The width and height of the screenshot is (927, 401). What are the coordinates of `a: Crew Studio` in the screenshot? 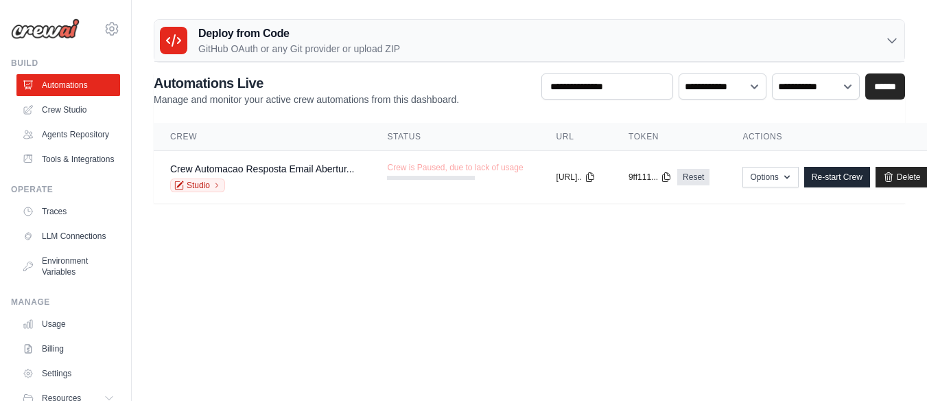 It's located at (68, 110).